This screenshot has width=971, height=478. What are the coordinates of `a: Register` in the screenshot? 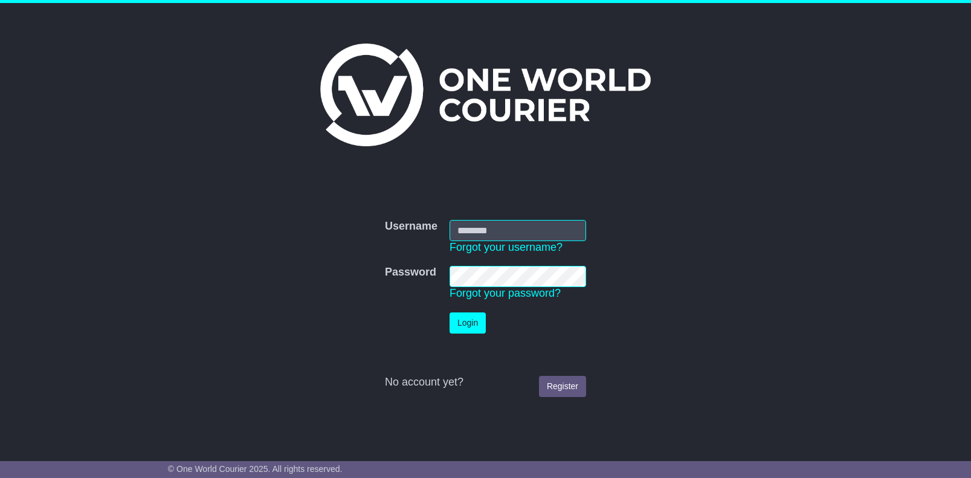 It's located at (563, 386).